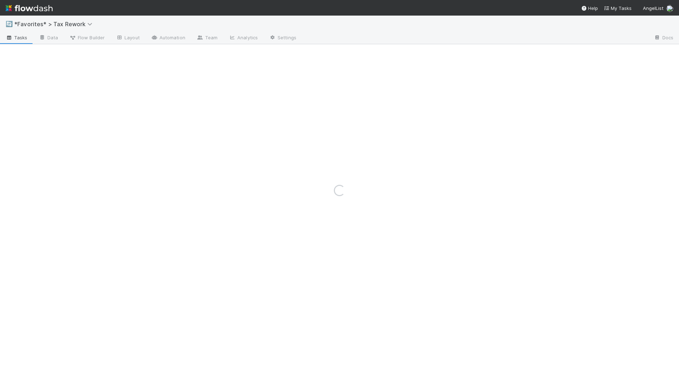  Describe the element at coordinates (29, 8) in the screenshot. I see `img: logo-inverted-e16ddd16eac7371096b0.svg` at that location.